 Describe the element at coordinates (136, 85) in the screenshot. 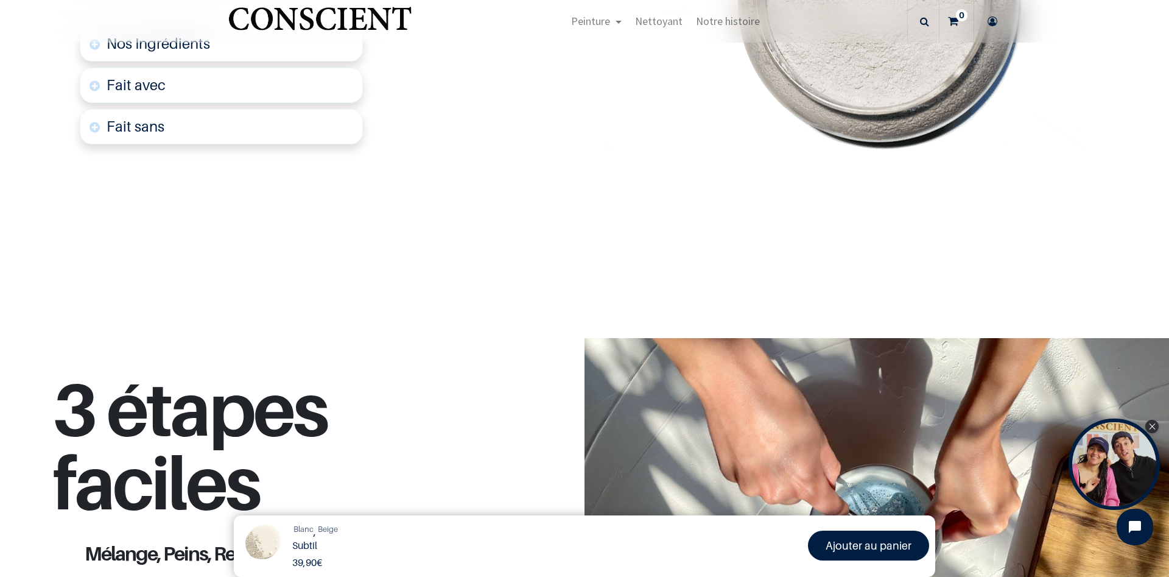

I see `font: Fait avec` at that location.